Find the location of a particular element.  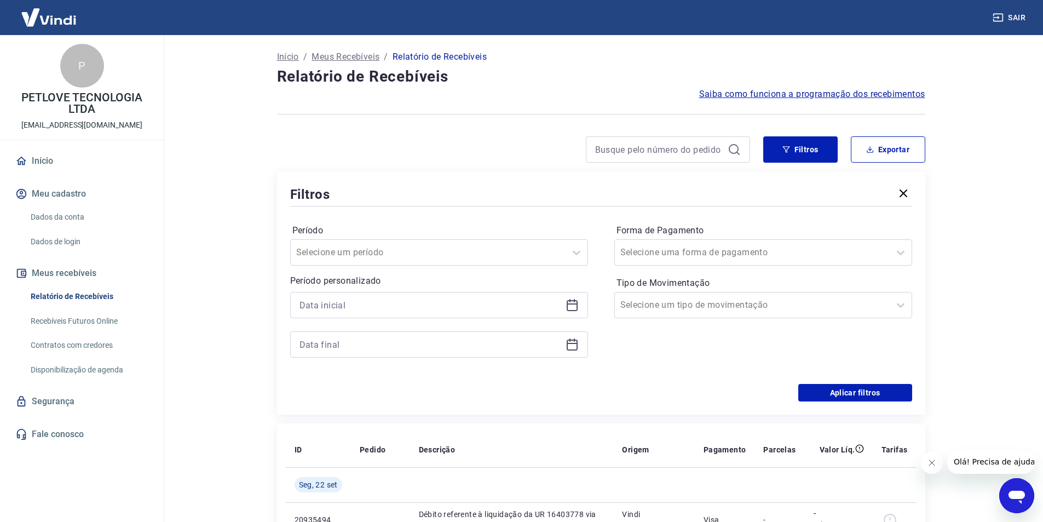

span: Seg, 22 set is located at coordinates (318, 484).